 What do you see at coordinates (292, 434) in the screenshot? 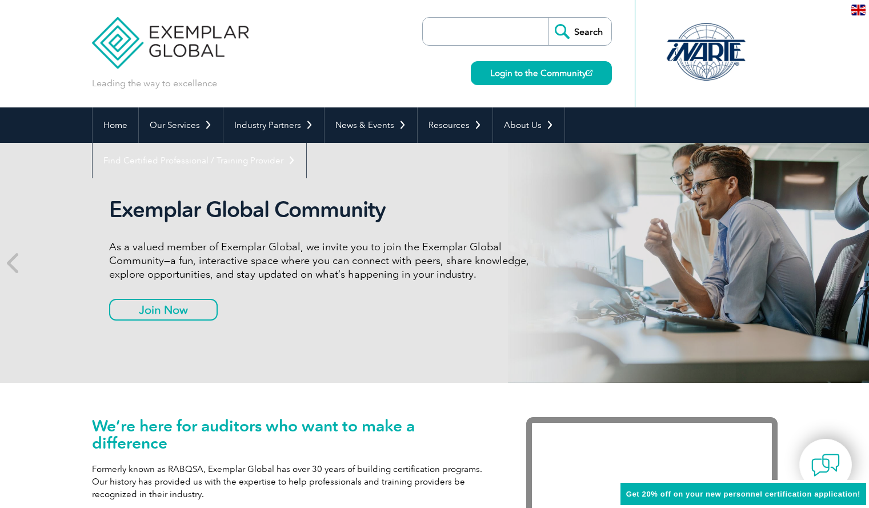
I see `h1: We’re here for auditors who want to make a difference` at bounding box center [292, 434].